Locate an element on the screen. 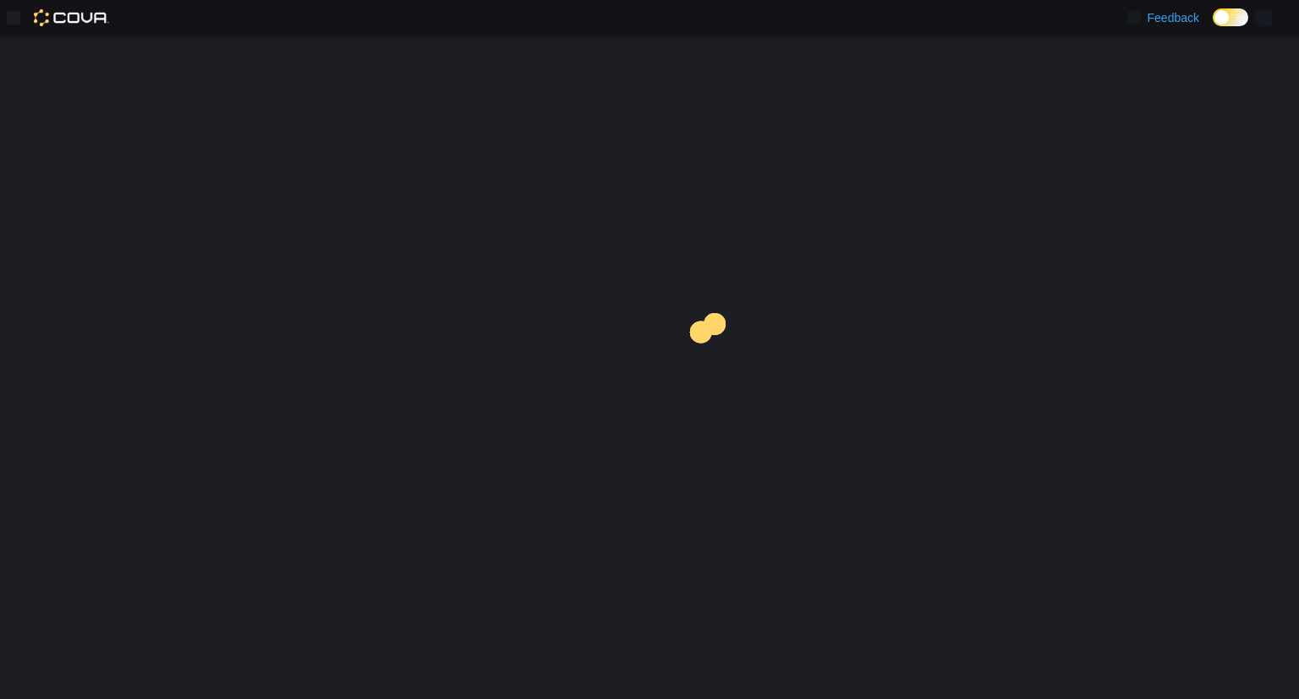 This screenshot has width=1299, height=699. img: cova-loader is located at coordinates (713, 364).